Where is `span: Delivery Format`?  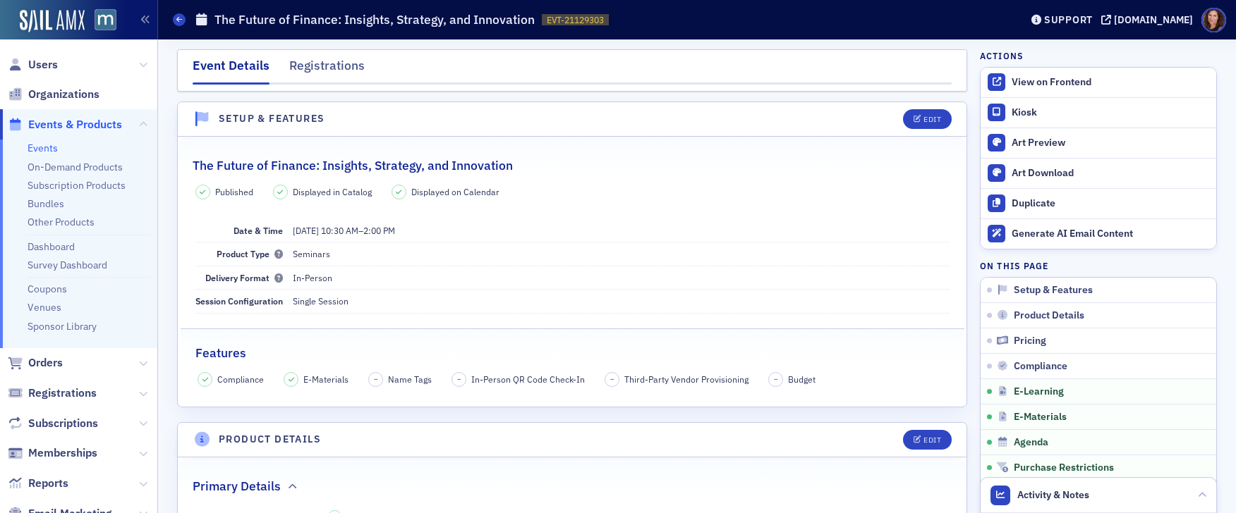 span: Delivery Format is located at coordinates (244, 278).